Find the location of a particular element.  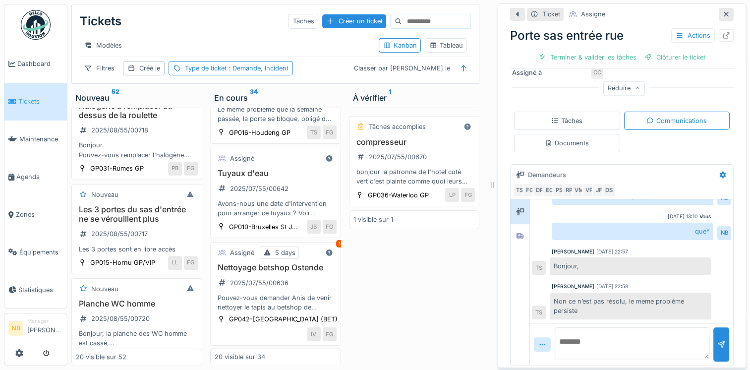

h3: Tuyaux d'eau is located at coordinates (276, 173).